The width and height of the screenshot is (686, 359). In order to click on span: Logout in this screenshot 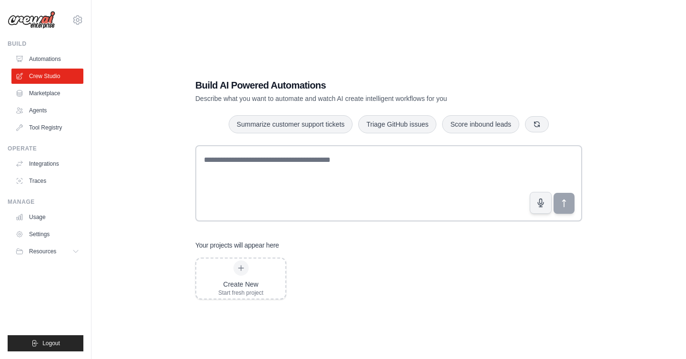, I will do `click(51, 343)`.